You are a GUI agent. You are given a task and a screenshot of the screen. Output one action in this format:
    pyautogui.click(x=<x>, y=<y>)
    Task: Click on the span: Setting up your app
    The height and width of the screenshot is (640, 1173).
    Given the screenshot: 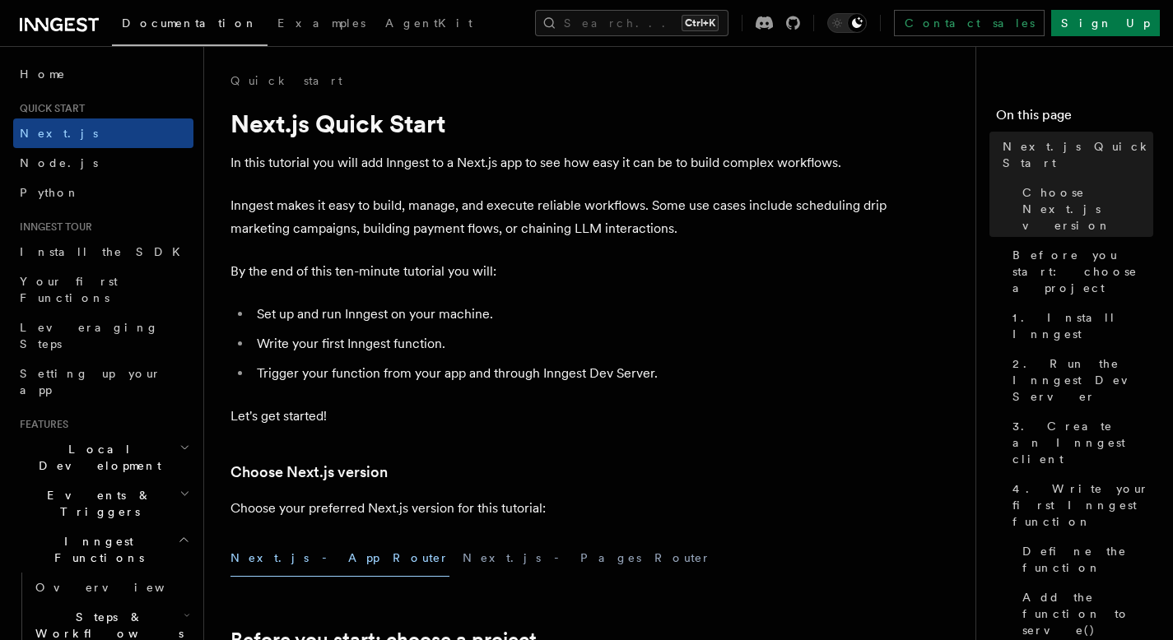 What is the action you would take?
    pyautogui.click(x=91, y=382)
    